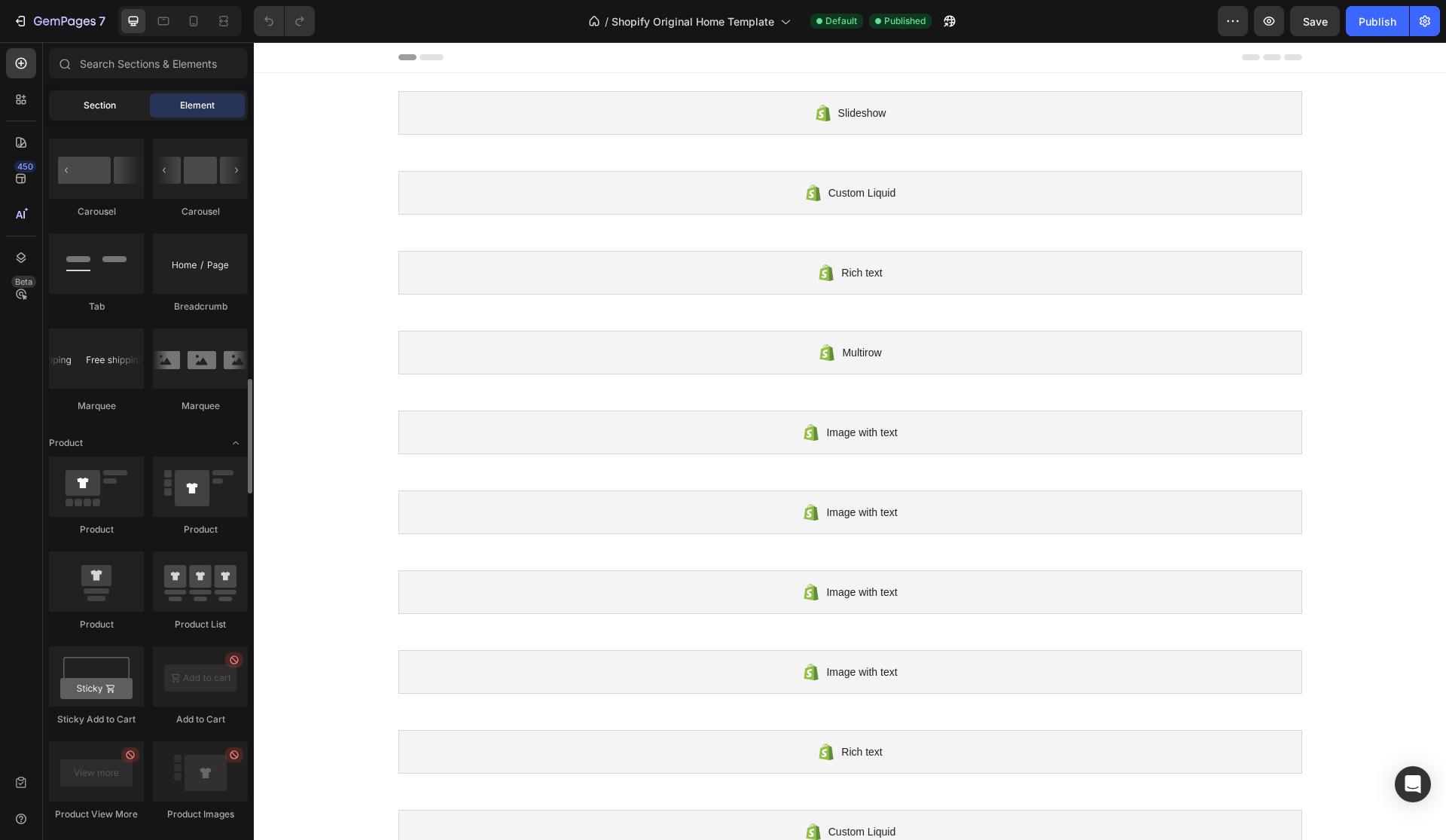 This screenshot has width=1446, height=840. What do you see at coordinates (1315, 22) in the screenshot?
I see `span: Save` at bounding box center [1315, 22].